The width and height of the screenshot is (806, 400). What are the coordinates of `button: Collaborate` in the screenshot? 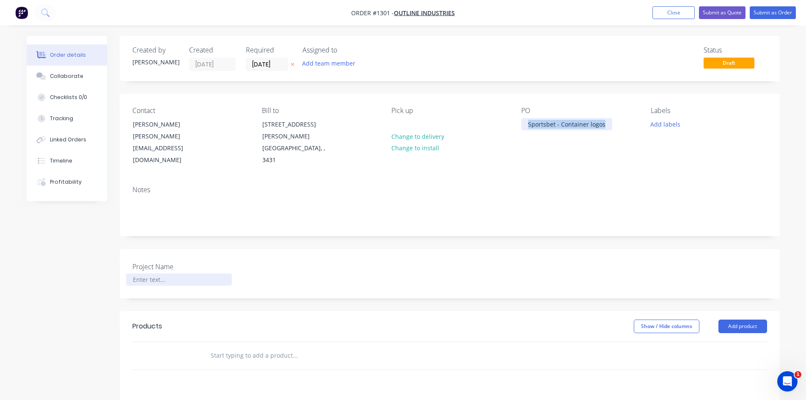 It's located at (67, 76).